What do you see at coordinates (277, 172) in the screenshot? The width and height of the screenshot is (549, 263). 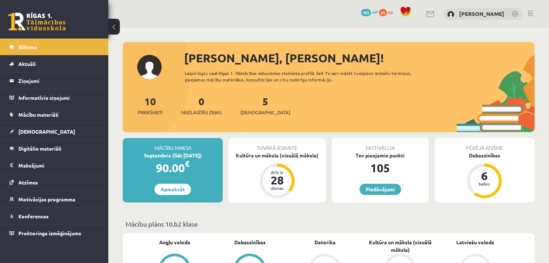 I see `div: Atlicis` at bounding box center [277, 172].